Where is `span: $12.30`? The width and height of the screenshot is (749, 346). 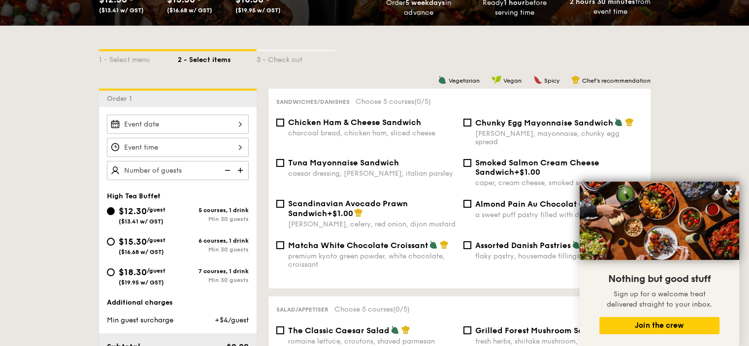
span: $12.30 is located at coordinates (132, 211).